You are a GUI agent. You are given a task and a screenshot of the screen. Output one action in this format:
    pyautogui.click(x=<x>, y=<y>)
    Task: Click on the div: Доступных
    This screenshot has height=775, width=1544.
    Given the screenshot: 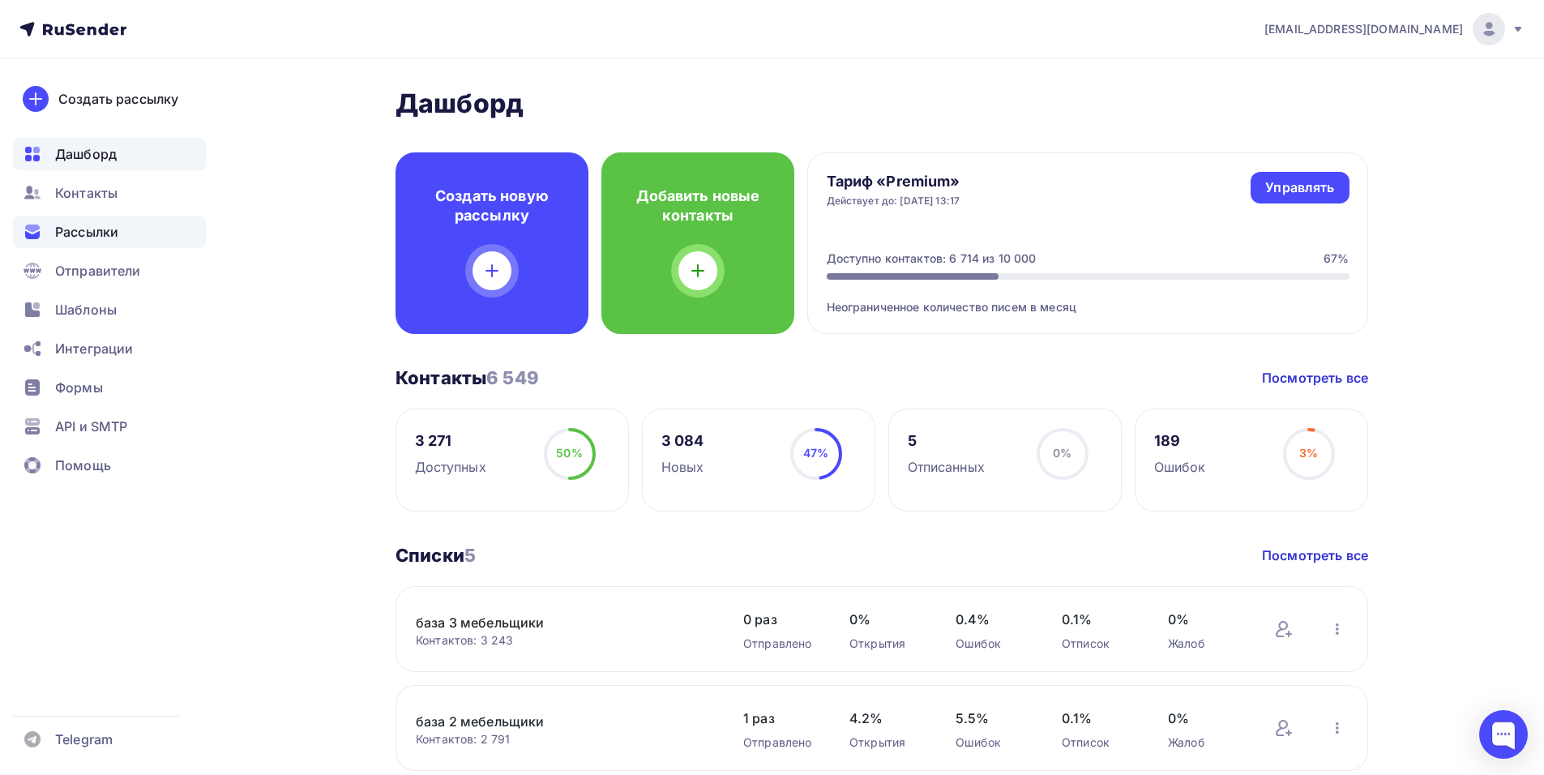 What is the action you would take?
    pyautogui.click(x=451, y=467)
    